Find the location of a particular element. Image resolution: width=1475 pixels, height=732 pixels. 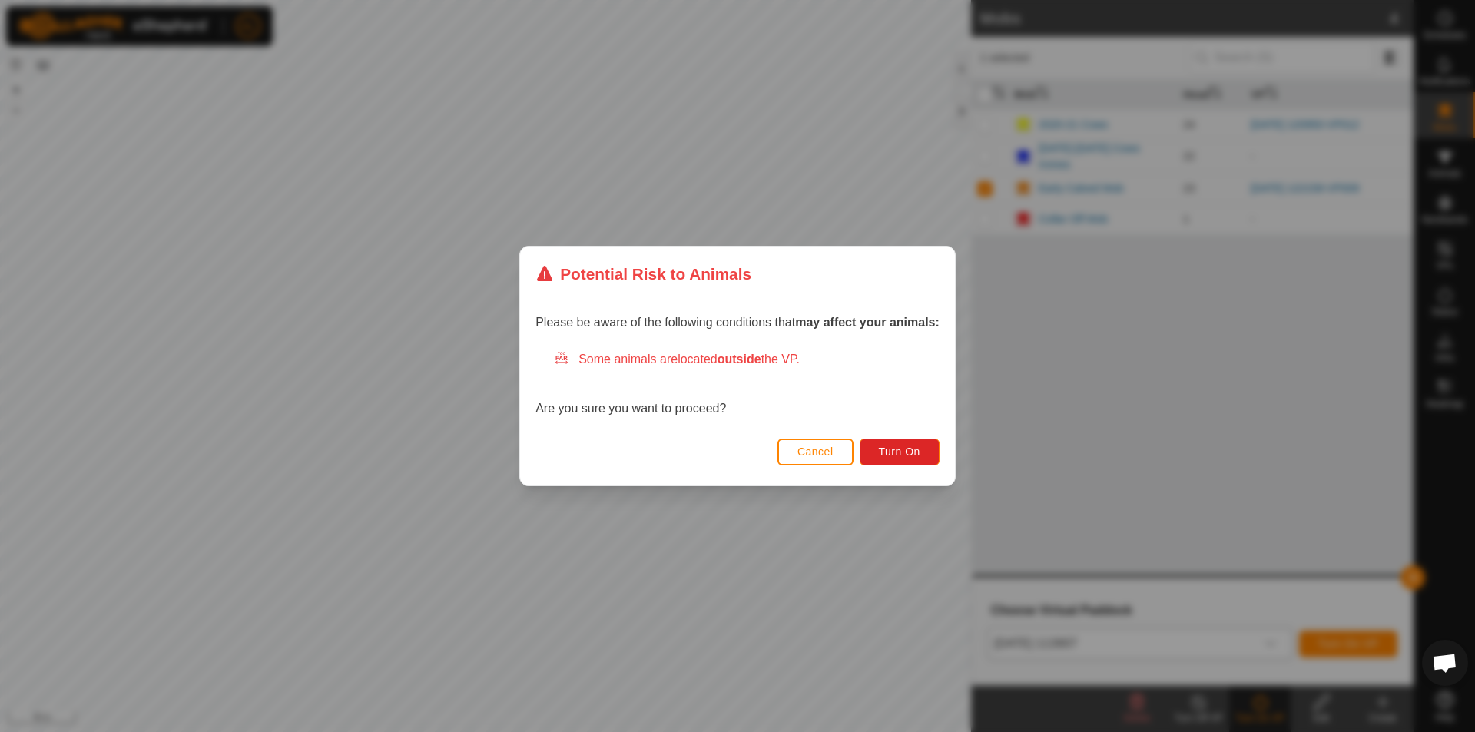

span: Cancel is located at coordinates (815, 452).